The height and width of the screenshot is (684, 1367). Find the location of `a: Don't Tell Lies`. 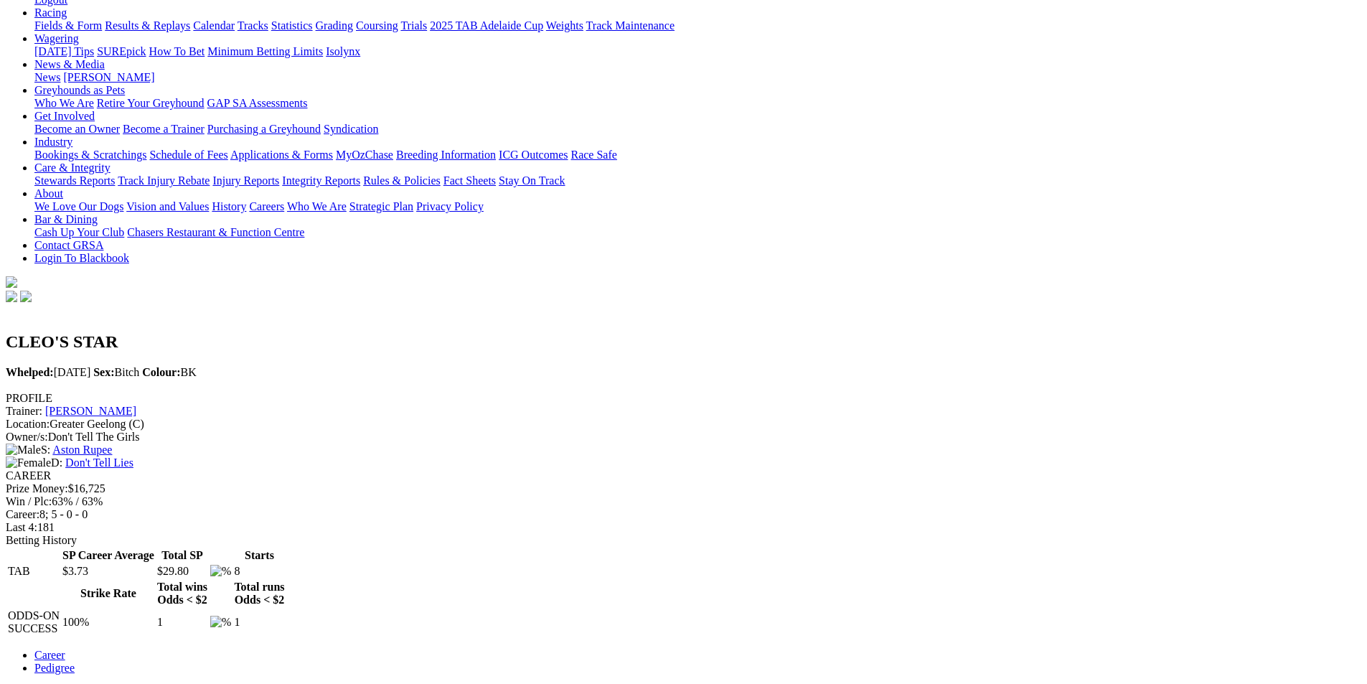

a: Don't Tell Lies is located at coordinates (99, 462).